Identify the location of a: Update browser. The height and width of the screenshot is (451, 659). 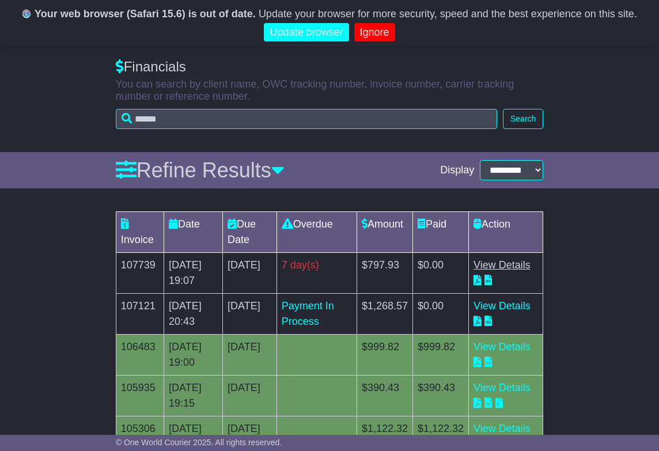
(306, 32).